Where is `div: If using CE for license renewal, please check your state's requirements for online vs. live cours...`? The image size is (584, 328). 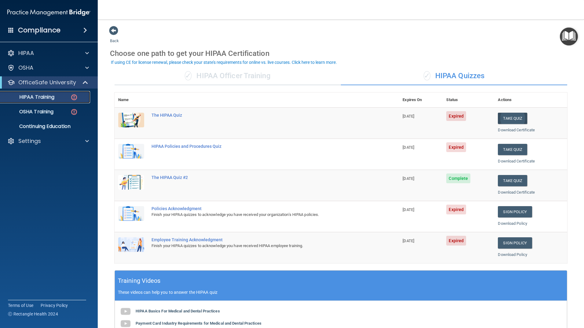 div: If using CE for license renewal, please check your state's requirements for online vs. live cours... is located at coordinates (224, 62).